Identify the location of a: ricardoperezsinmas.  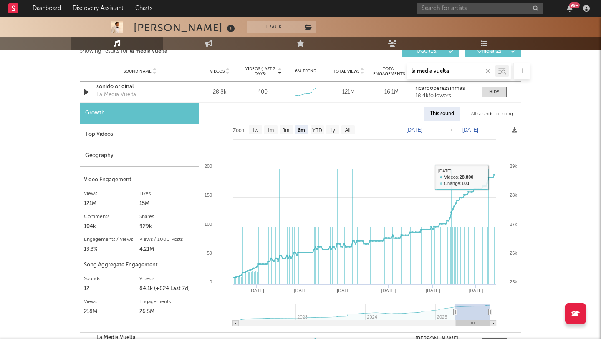
(444, 88).